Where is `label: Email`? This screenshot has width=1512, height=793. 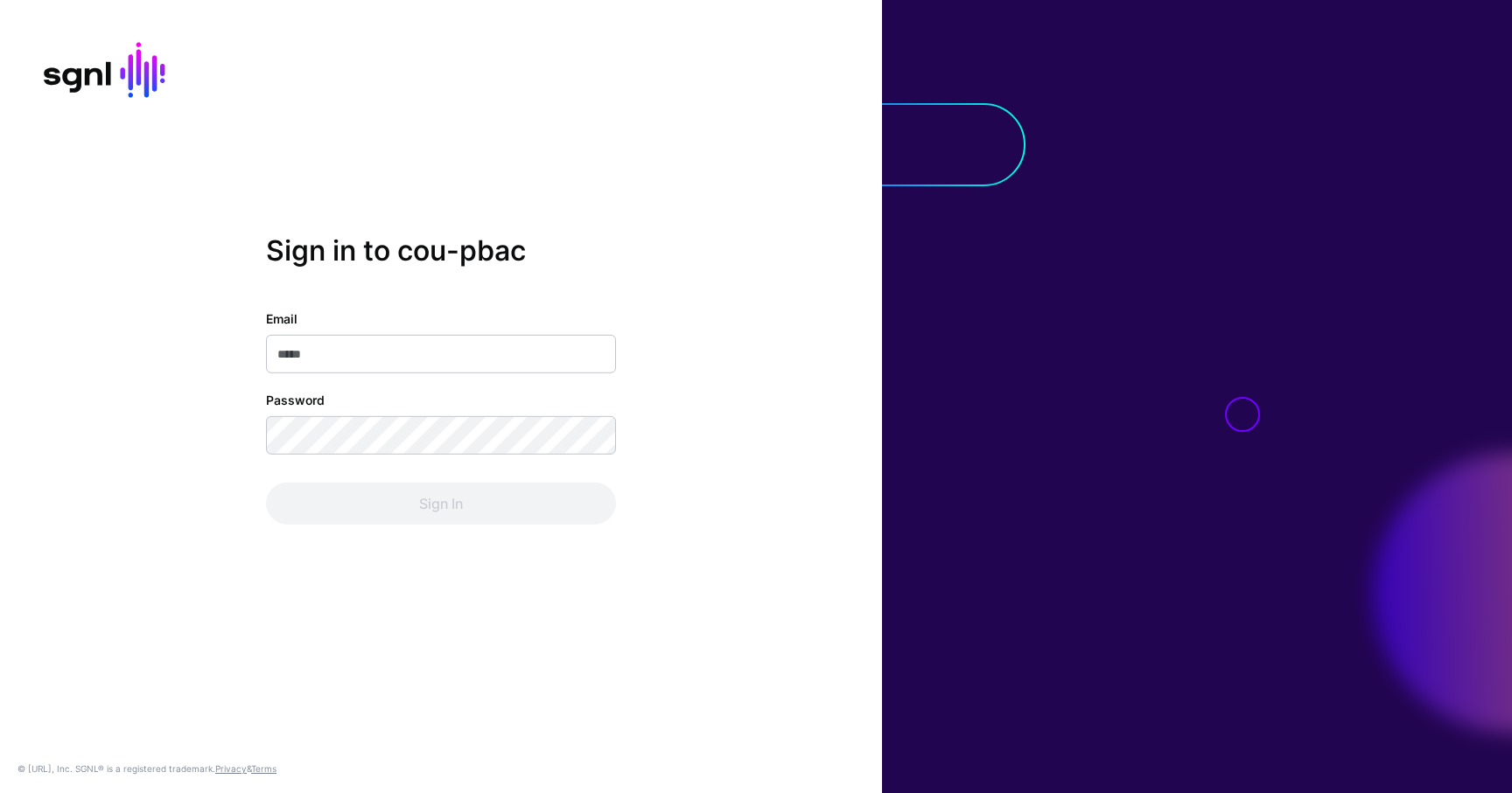 label: Email is located at coordinates (281, 319).